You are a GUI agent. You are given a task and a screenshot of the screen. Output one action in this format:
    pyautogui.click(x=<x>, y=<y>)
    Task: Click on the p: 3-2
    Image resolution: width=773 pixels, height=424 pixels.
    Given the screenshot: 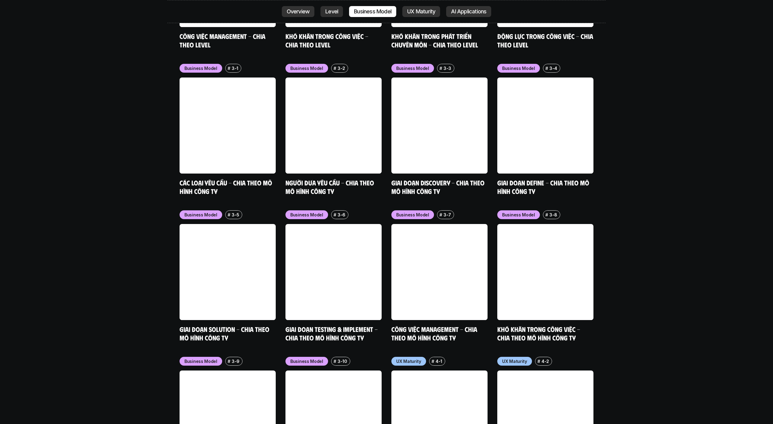 What is the action you would take?
    pyautogui.click(x=341, y=68)
    